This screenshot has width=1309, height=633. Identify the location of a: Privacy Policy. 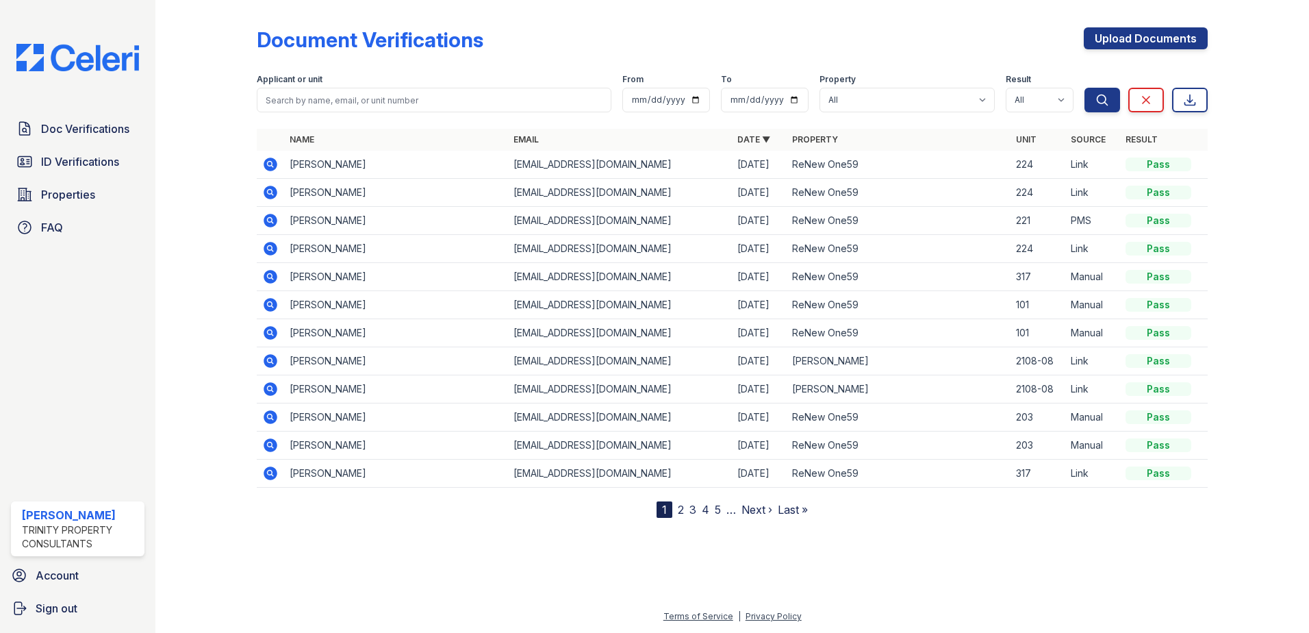
(774, 616).